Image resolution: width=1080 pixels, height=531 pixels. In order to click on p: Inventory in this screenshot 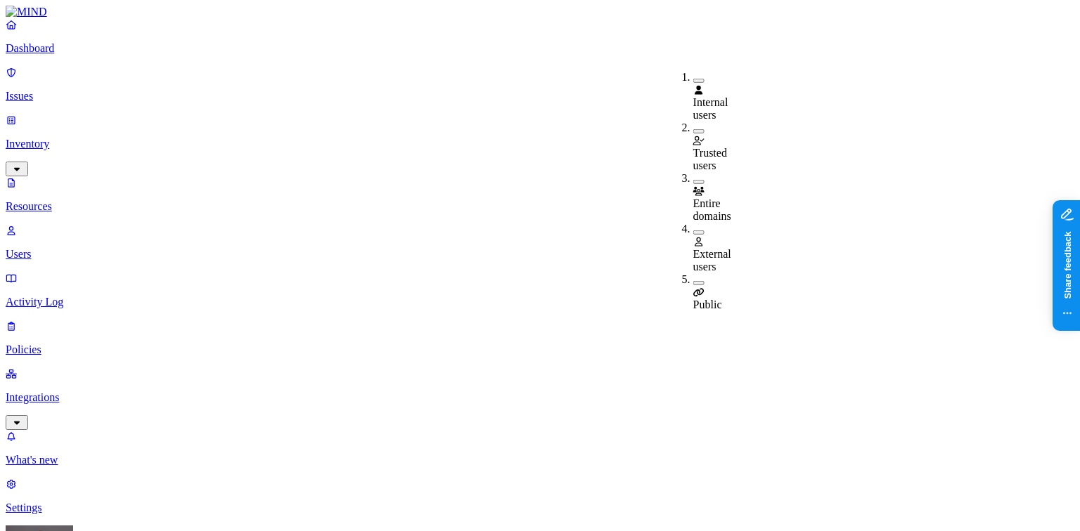, I will do `click(540, 144)`.